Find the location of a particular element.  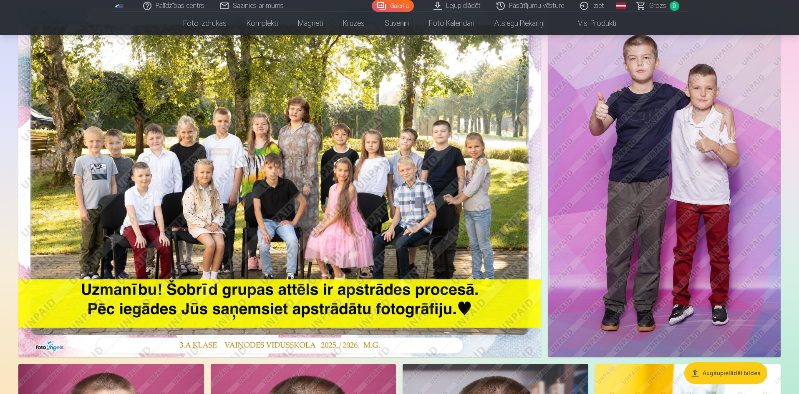

a: Komplekti is located at coordinates (262, 23).